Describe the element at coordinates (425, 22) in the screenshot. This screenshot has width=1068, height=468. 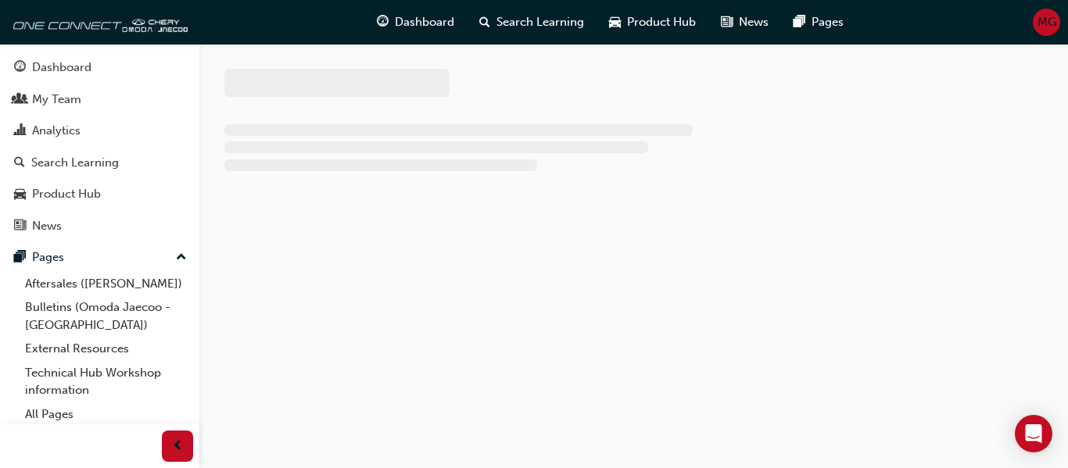
I see `span: Dashboard` at that location.